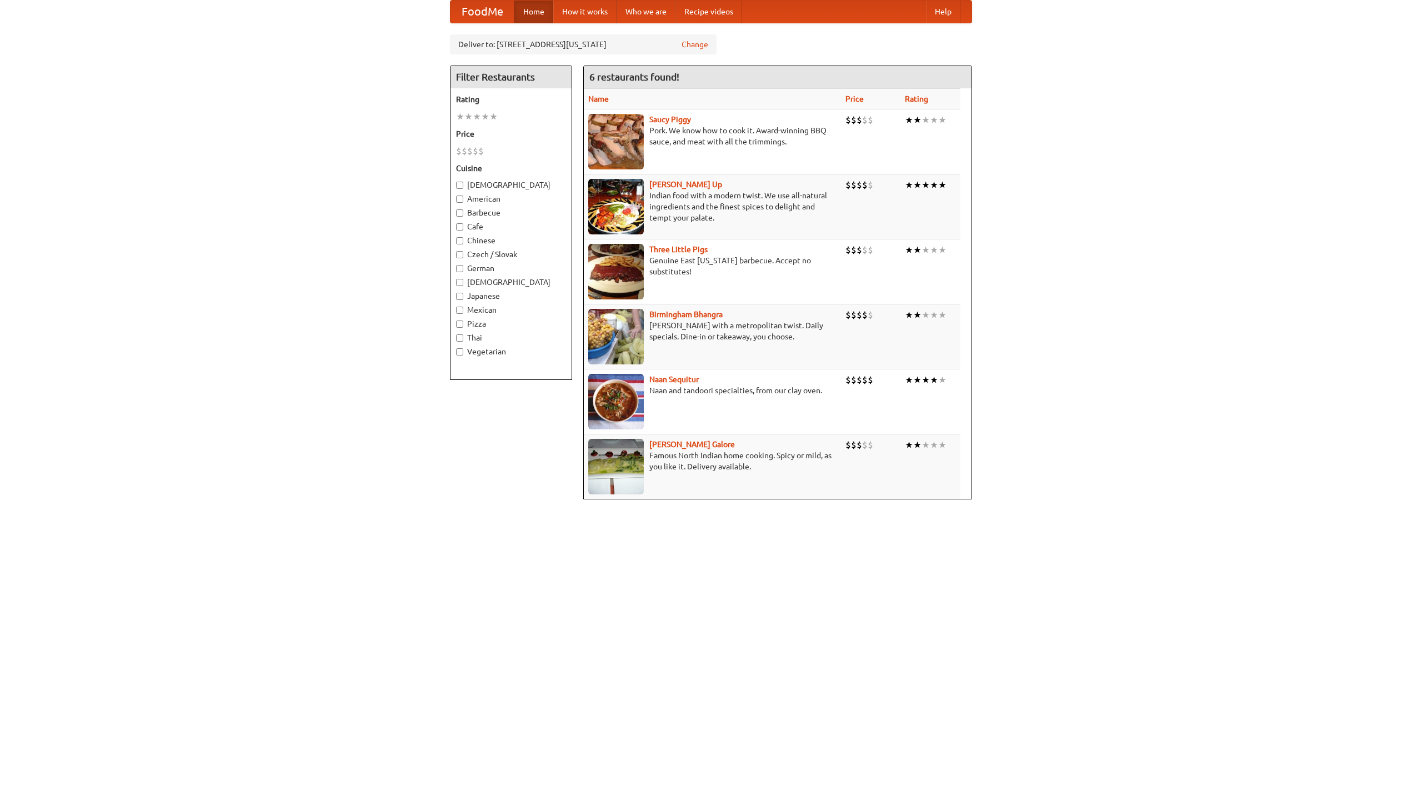 The height and width of the screenshot is (786, 1422). I want to click on img: littlepigs.jpg, so click(616, 272).